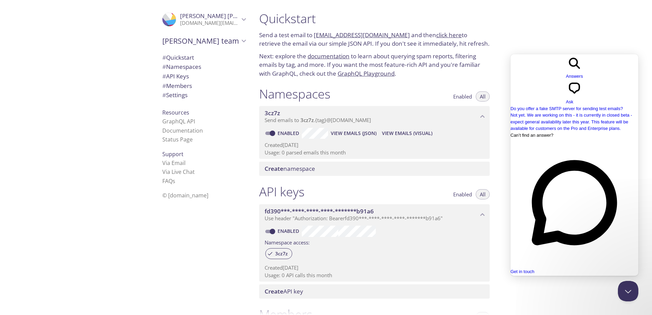 The height and width of the screenshot is (315, 652). I want to click on div: Team Settings, so click(204, 95).